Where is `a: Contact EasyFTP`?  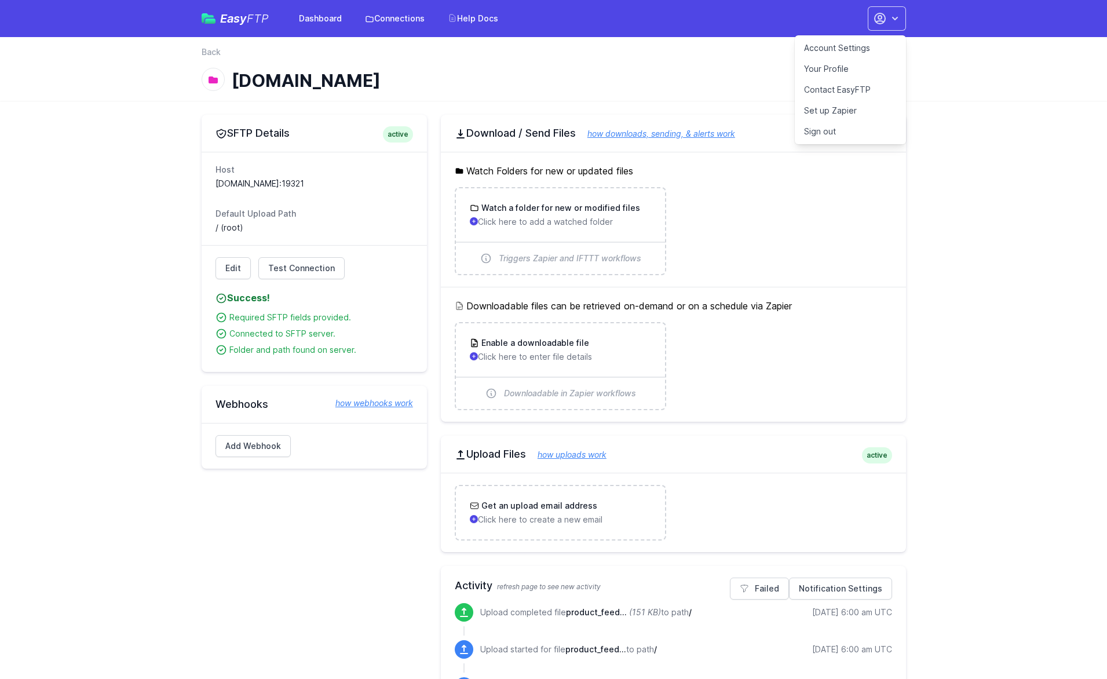 a: Contact EasyFTP is located at coordinates (850, 90).